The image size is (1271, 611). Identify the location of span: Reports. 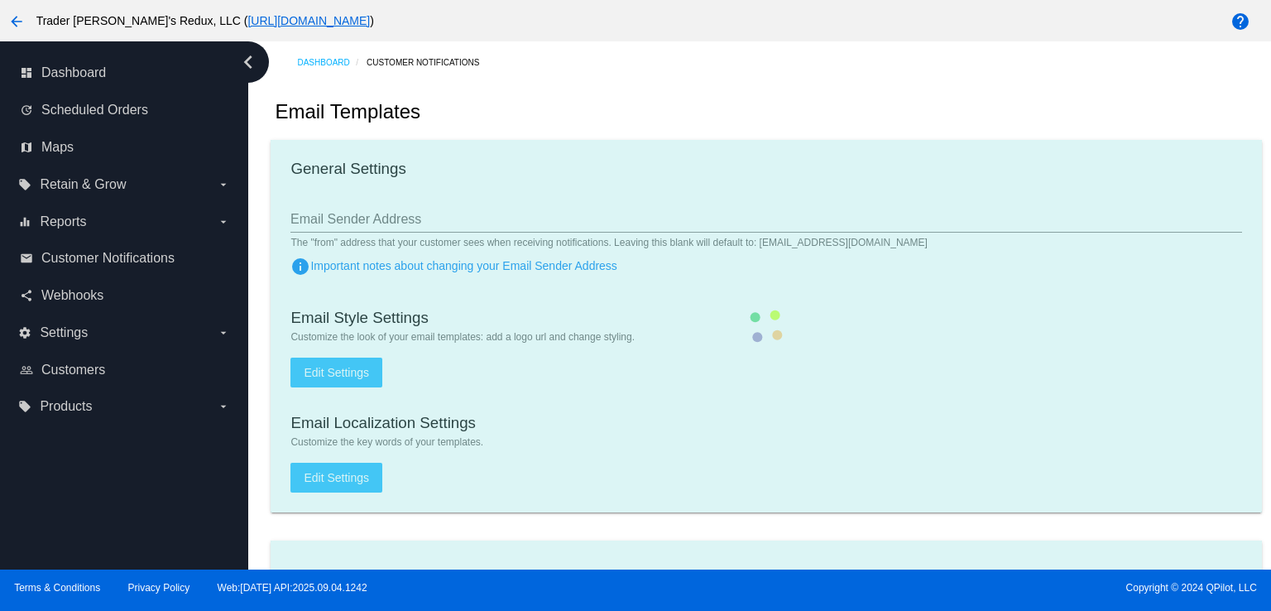
(63, 222).